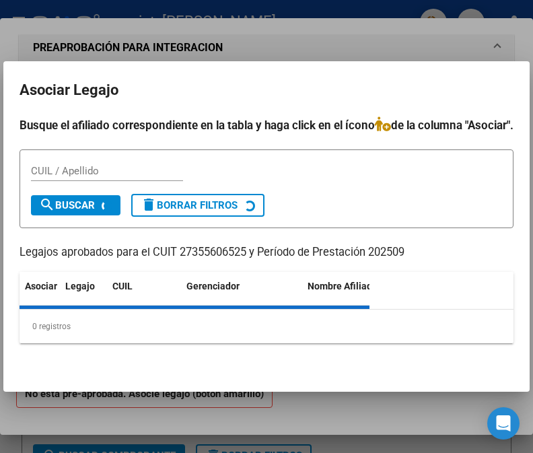 This screenshot has height=453, width=533. I want to click on span: Asociar, so click(41, 286).